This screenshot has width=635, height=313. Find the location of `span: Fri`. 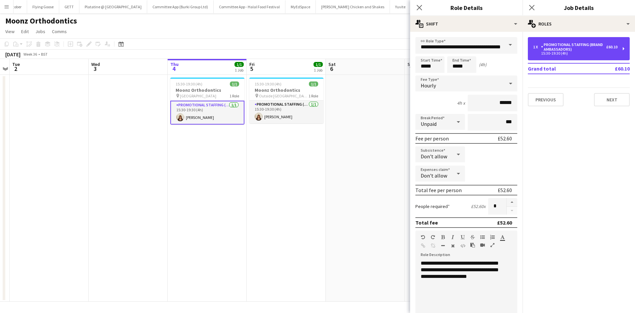

span: Fri is located at coordinates (252, 64).